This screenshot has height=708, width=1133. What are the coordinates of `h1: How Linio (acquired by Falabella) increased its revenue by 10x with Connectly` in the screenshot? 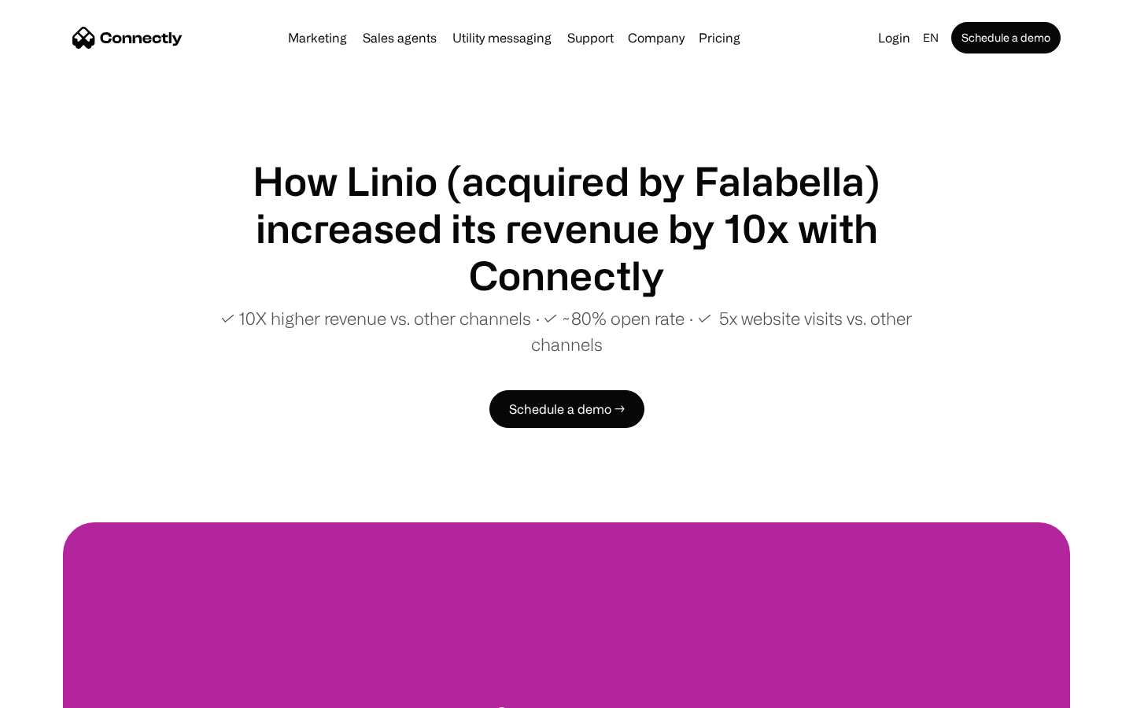 It's located at (567, 228).